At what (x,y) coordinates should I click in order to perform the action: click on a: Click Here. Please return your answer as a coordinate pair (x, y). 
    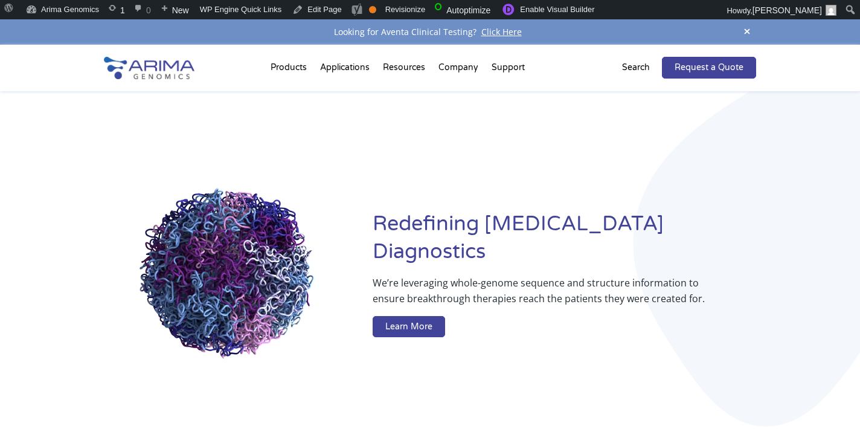
    Looking at the image, I should click on (501, 31).